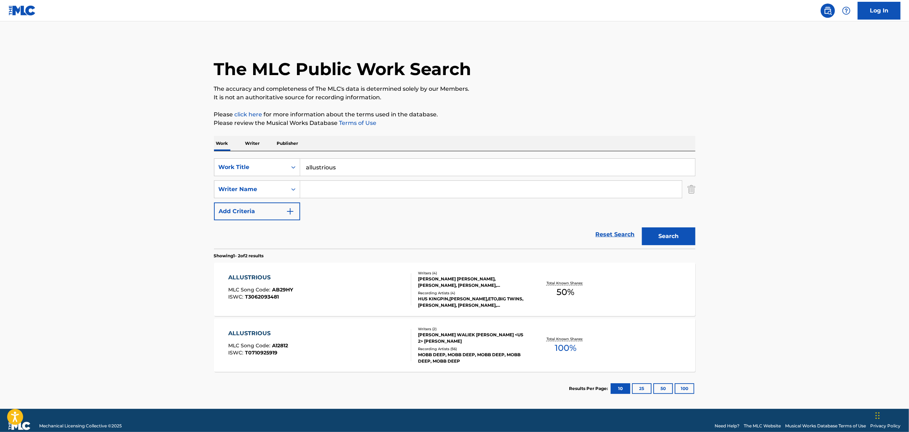 The height and width of the screenshot is (432, 909). Describe the element at coordinates (885, 426) in the screenshot. I see `a: Privacy Policy` at that location.